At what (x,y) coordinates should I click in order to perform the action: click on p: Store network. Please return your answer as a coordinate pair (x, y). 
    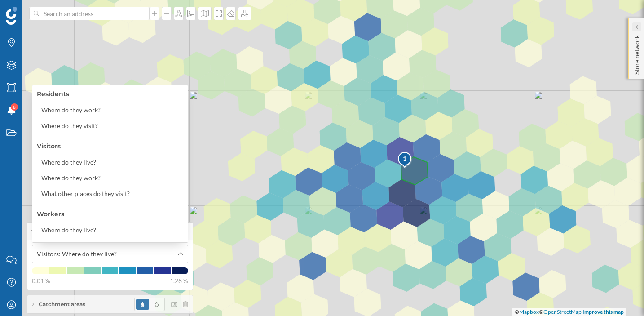
    Looking at the image, I should click on (637, 53).